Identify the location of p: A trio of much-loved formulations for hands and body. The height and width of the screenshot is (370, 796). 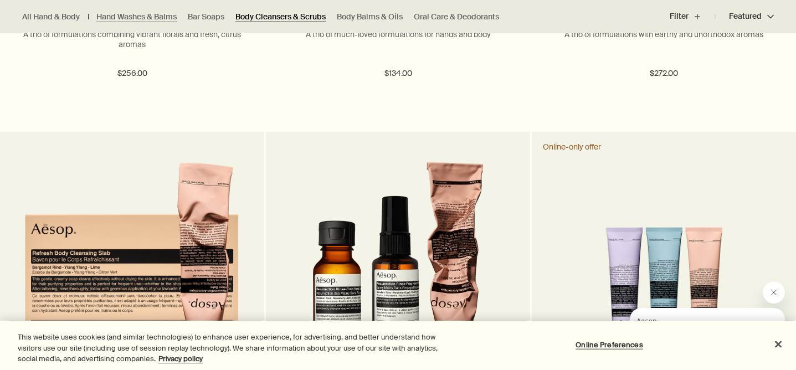
(398, 34).